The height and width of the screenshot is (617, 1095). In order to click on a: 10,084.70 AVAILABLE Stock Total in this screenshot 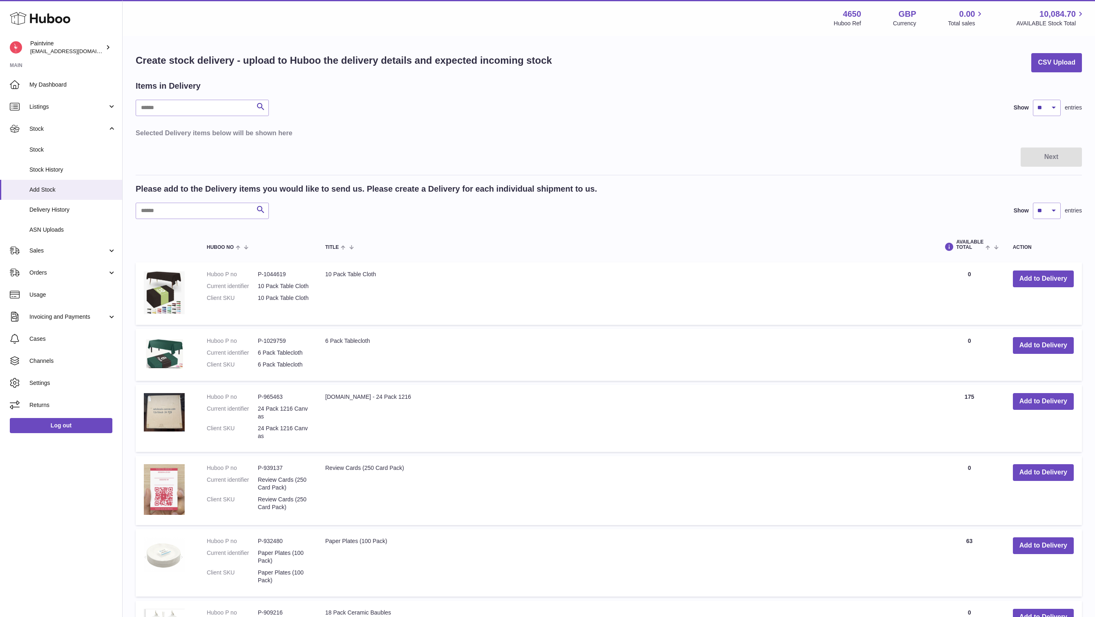, I will do `click(1051, 18)`.